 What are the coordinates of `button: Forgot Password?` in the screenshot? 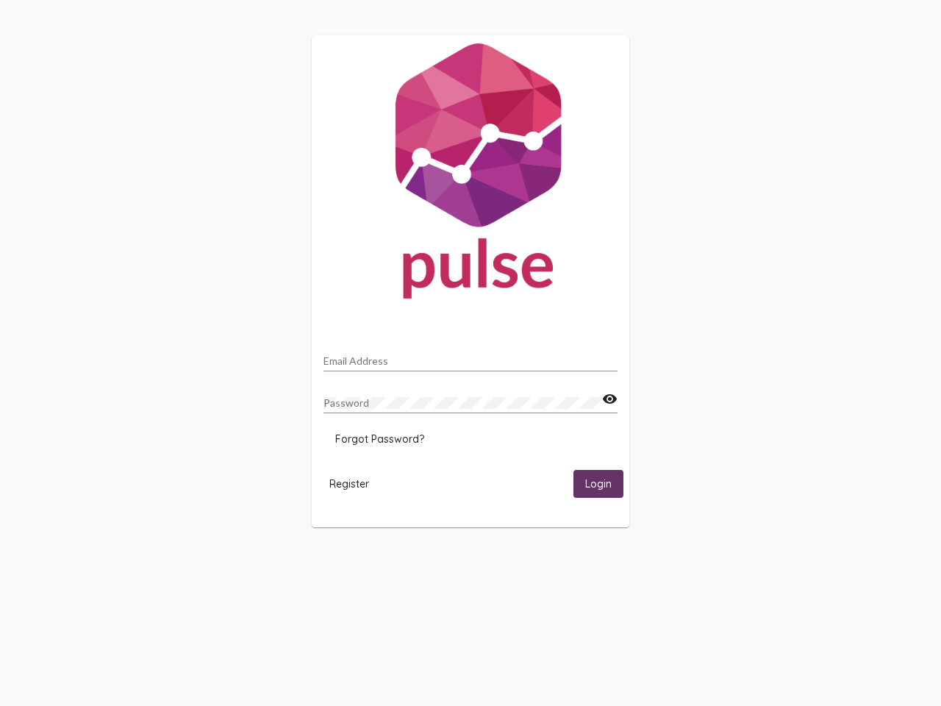 It's located at (379, 439).